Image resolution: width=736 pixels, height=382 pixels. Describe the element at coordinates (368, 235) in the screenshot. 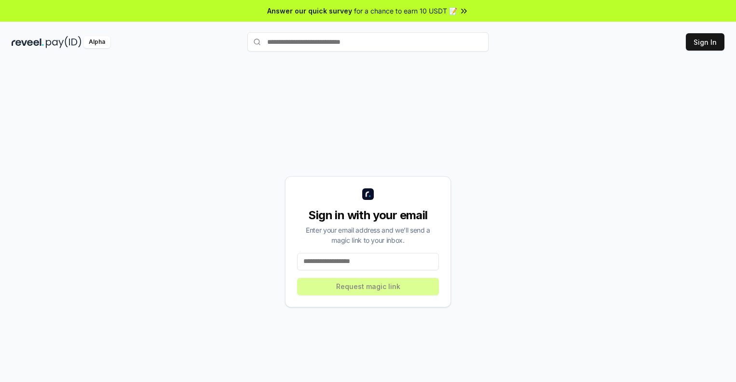

I see `div: Enter your email address and we’ll send a magic link to your inbox.` at that location.